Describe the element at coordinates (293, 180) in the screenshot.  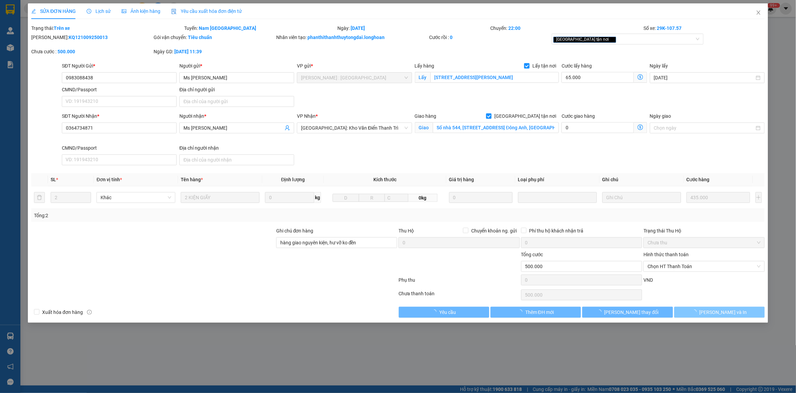
I see `span: Định lượng` at that location.